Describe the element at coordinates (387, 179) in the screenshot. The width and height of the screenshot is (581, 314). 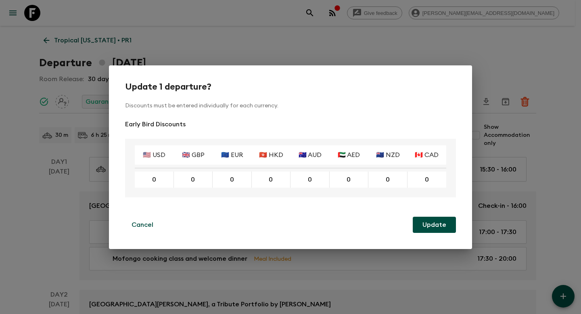
I see `div: 🇳🇿 NZD` at that location.